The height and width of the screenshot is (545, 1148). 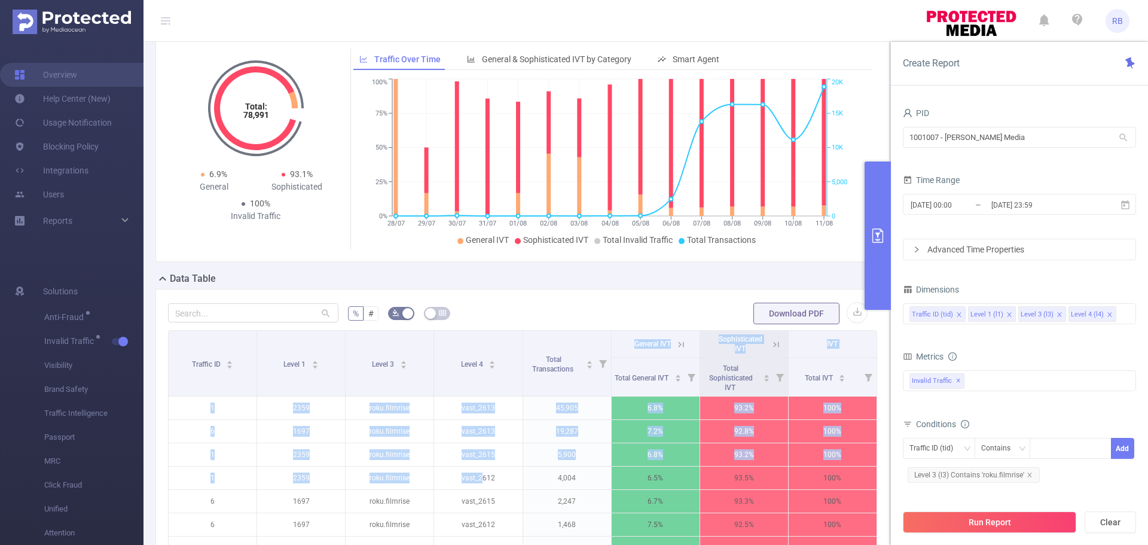 What do you see at coordinates (1123, 448) in the screenshot?
I see `button: Add` at bounding box center [1123, 448].